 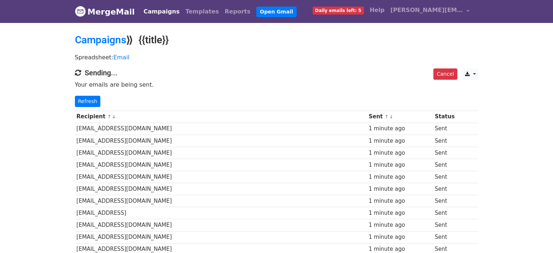 What do you see at coordinates (122, 57) in the screenshot?
I see `a: Email` at bounding box center [122, 57].